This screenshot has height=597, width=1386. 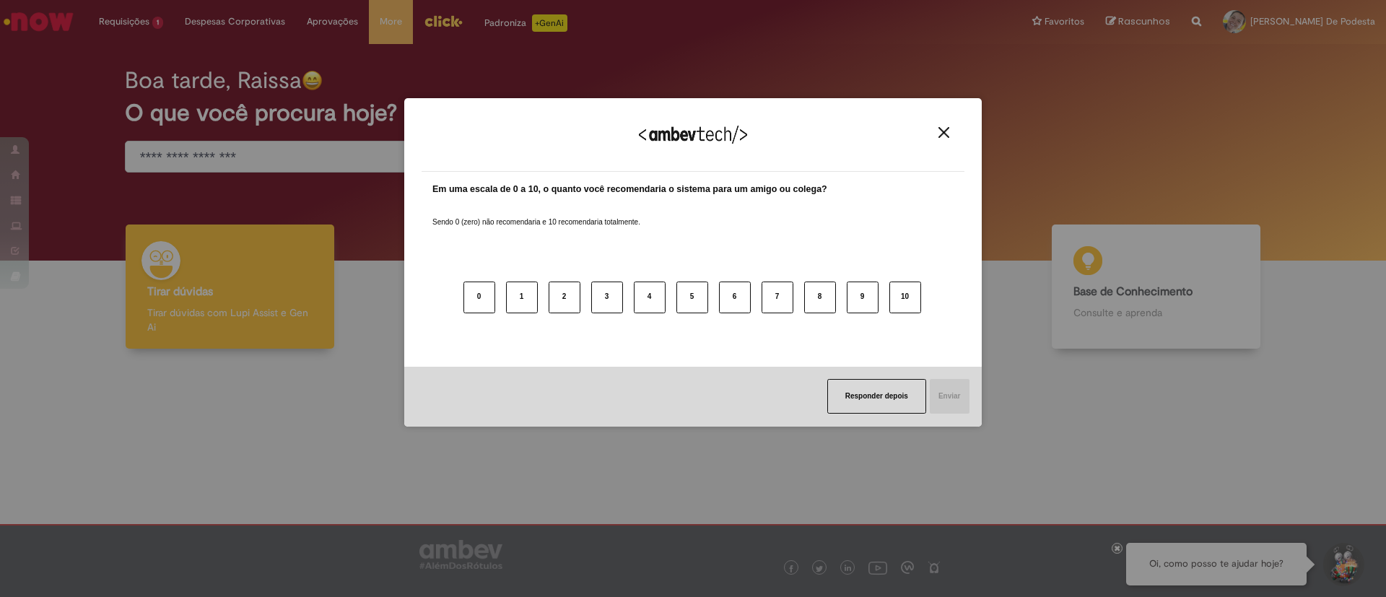 What do you see at coordinates (564, 297) in the screenshot?
I see `button: 2` at bounding box center [564, 297].